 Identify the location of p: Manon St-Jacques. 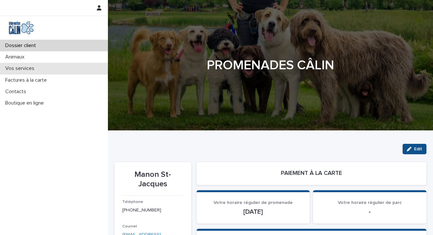
(153, 180).